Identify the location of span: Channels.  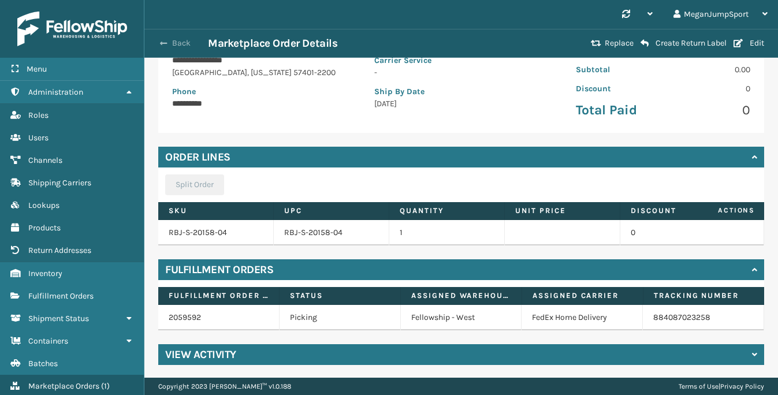
(45, 160).